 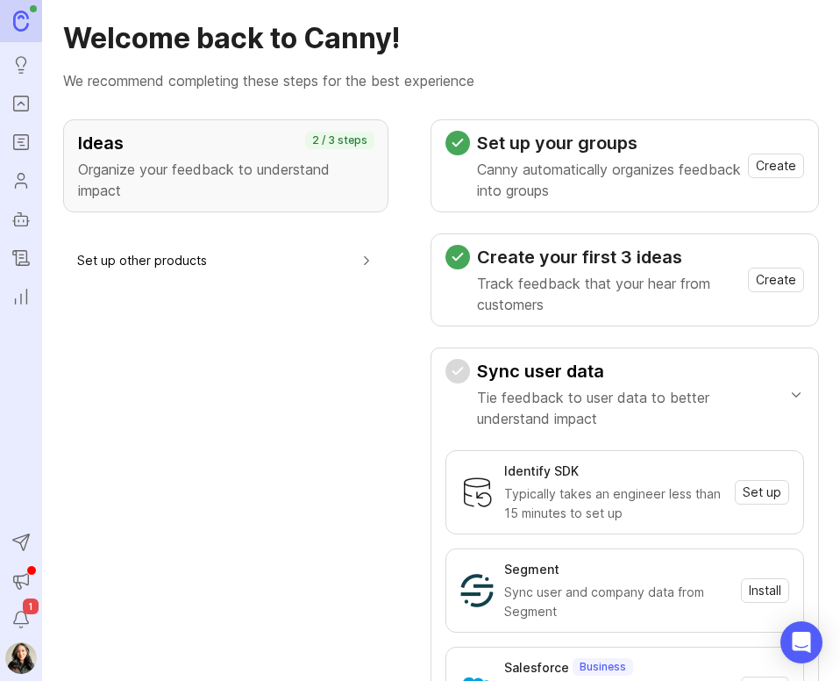 I want to click on img: Ysabelle Eugenio, so click(x=21, y=658).